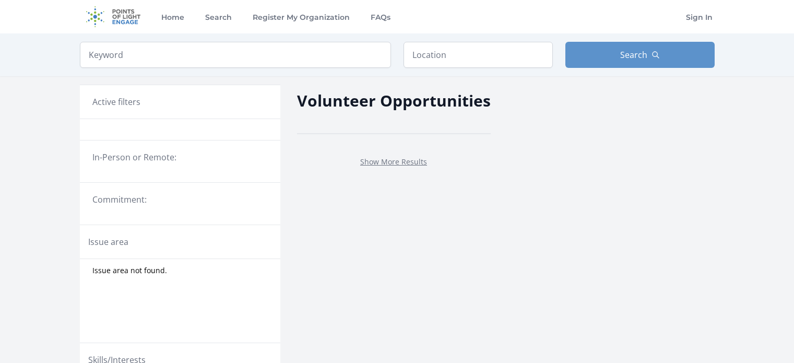 This screenshot has width=794, height=363. Describe the element at coordinates (478, 55) in the screenshot. I see `input: Location` at that location.